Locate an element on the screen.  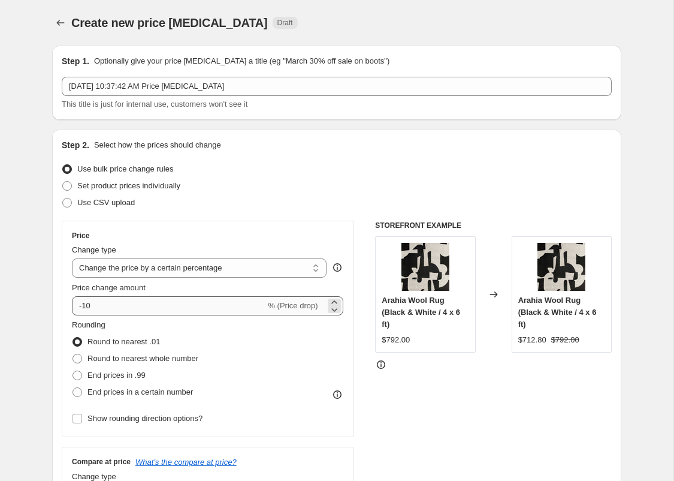
h2: Step 1. is located at coordinates (75, 61).